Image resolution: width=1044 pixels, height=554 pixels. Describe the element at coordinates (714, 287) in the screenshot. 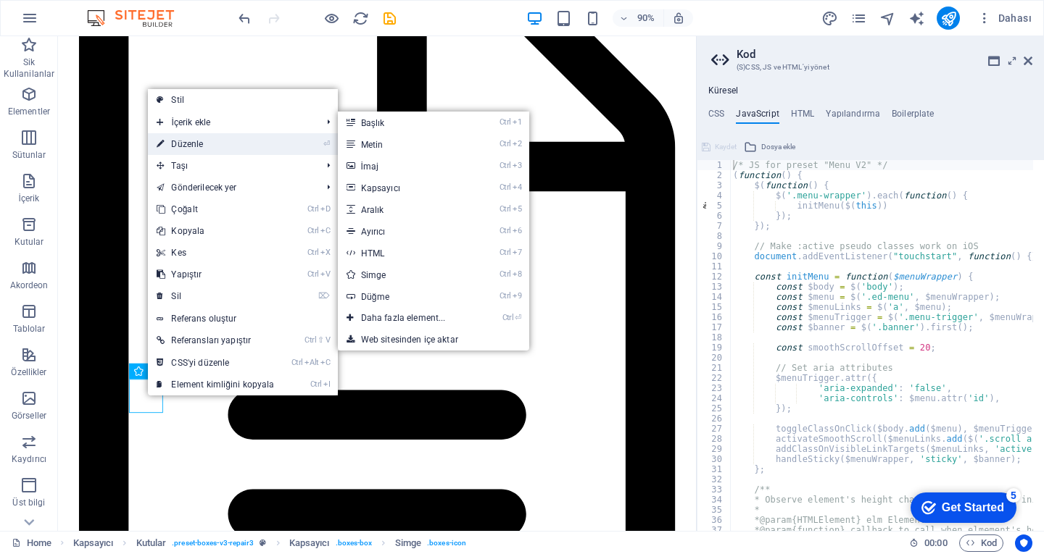

I see `div: 13` at that location.